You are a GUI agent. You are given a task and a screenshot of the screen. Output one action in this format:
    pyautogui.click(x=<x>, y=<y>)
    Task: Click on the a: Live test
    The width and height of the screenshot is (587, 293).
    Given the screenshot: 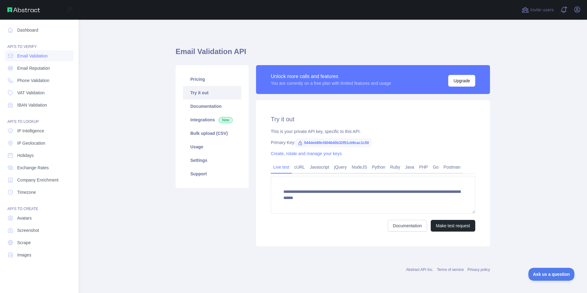 What is the action you would take?
    pyautogui.click(x=281, y=167)
    